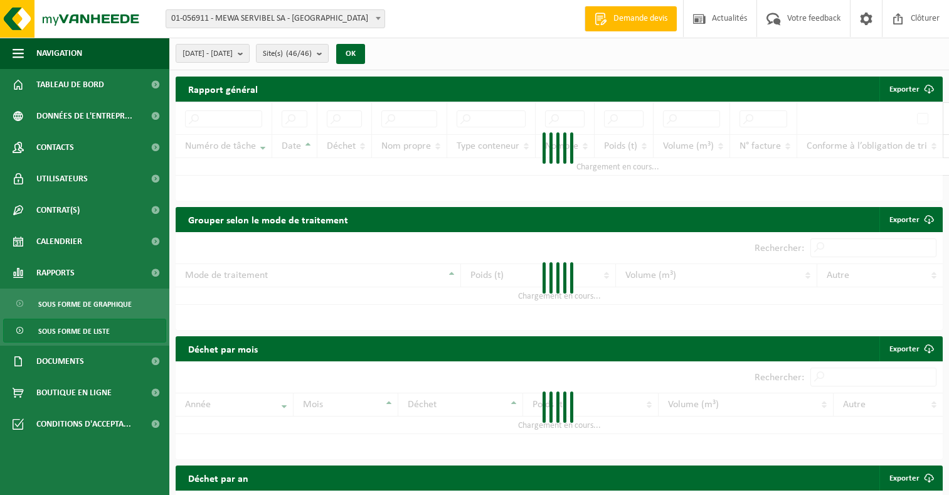  I want to click on span: Données de l'entrepr..., so click(84, 116).